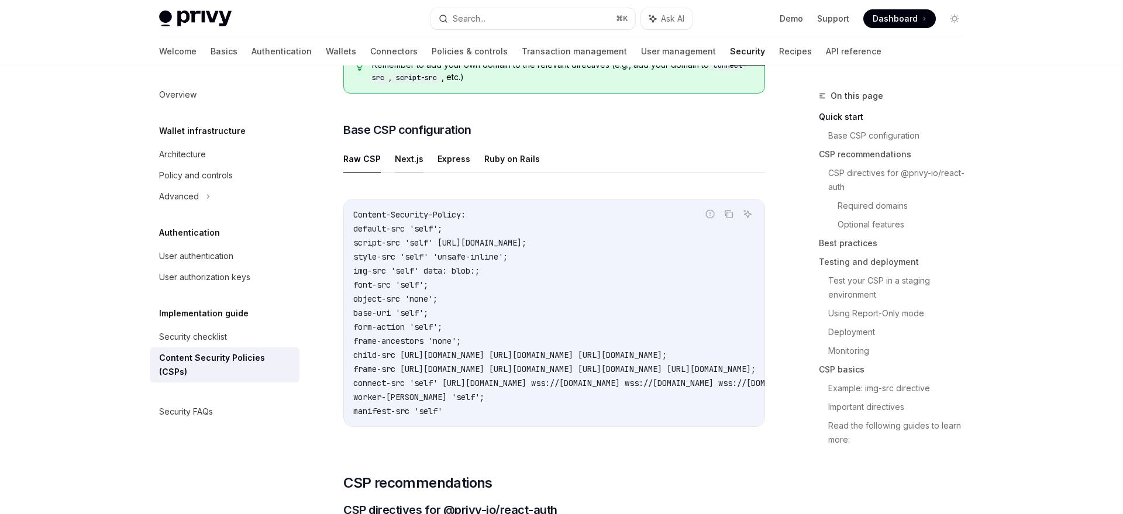  Describe the element at coordinates (178, 95) in the screenshot. I see `div: Overview` at that location.